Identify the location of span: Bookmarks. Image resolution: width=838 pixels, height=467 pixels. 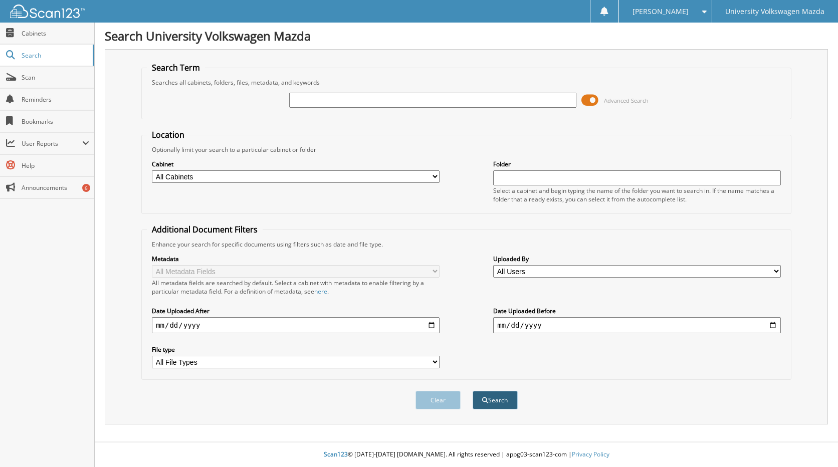
(55, 121).